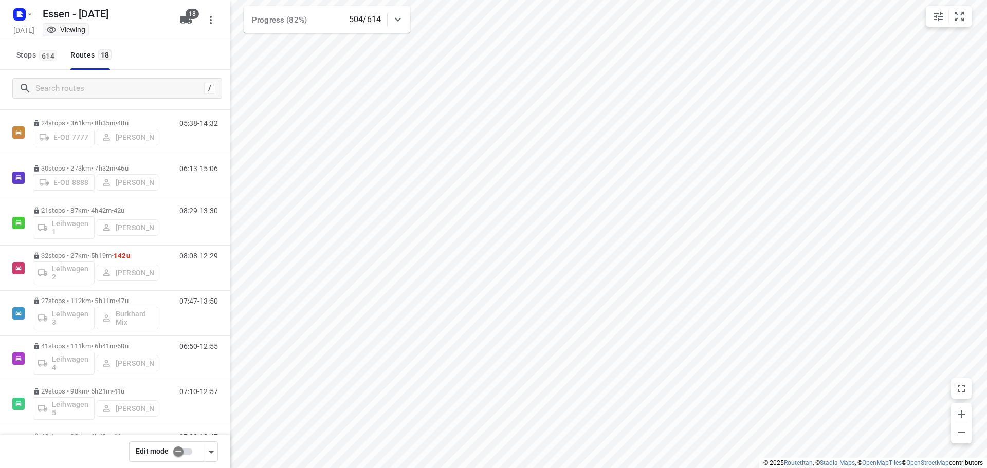 The image size is (987, 468). I want to click on p: 08:29-13:30, so click(198, 211).